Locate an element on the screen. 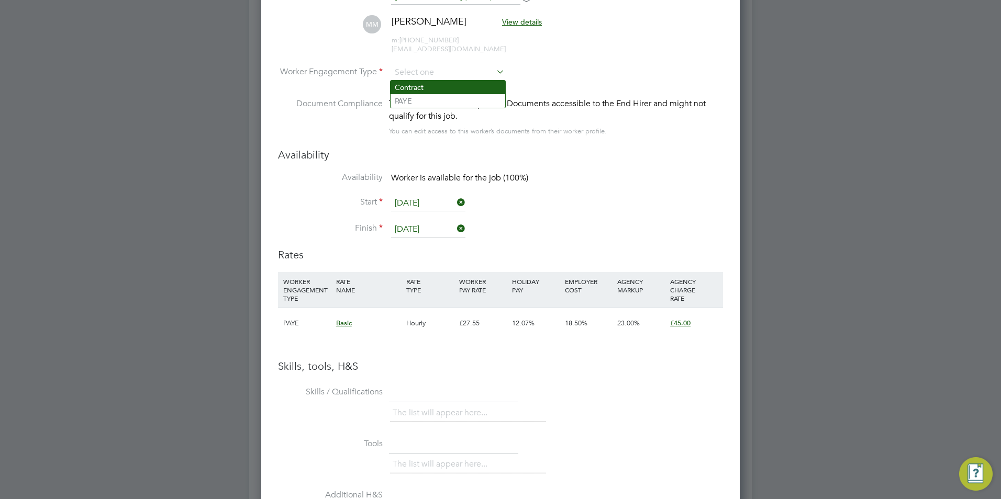  label: Skills / Qualifications is located at coordinates (330, 392).